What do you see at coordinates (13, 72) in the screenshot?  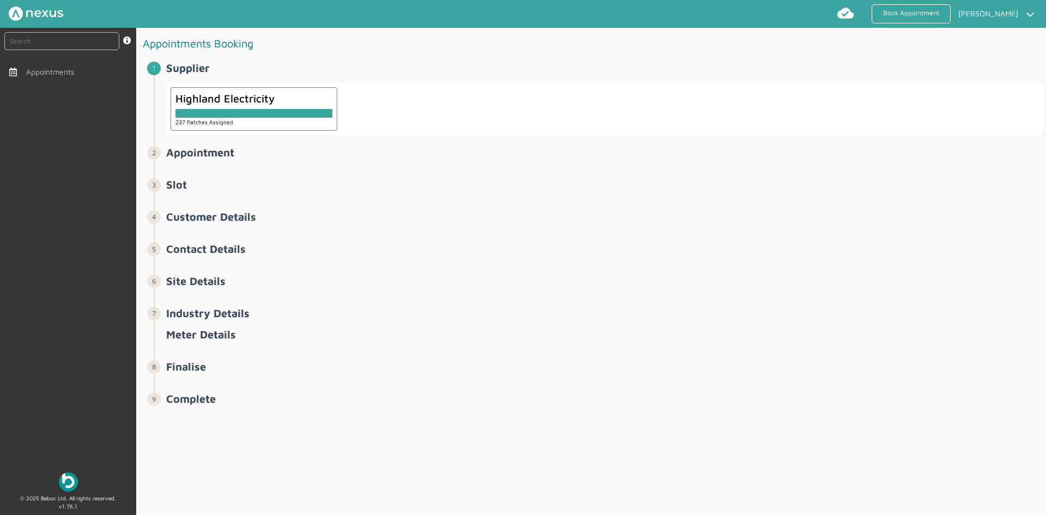 I see `img: appointments-left-menu.svg` at bounding box center [13, 72].